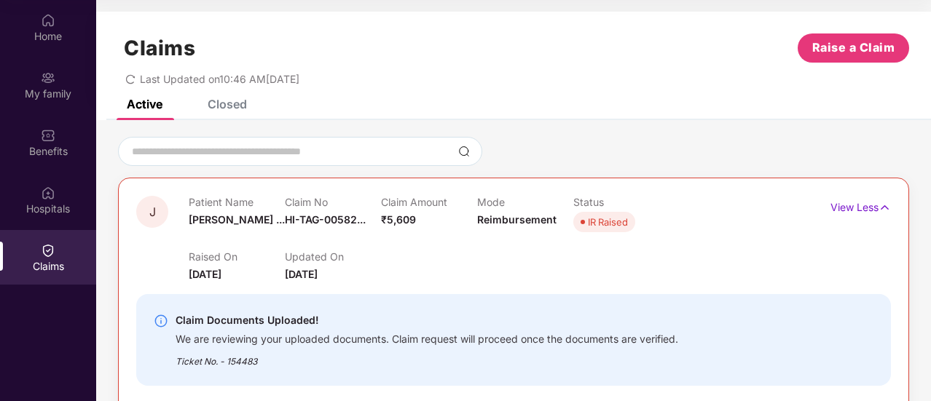 This screenshot has width=931, height=401. What do you see at coordinates (48, 251) in the screenshot?
I see `img: svg+xml;base64,PHN2ZyBpZD0iQ2xhaW0iIHhtbG5zPSJodHRwOi8vd3d3LnczLm9yZy8yMDAwL3N2ZyIgd2lkdGg9IjIwIi...` at bounding box center [48, 251].